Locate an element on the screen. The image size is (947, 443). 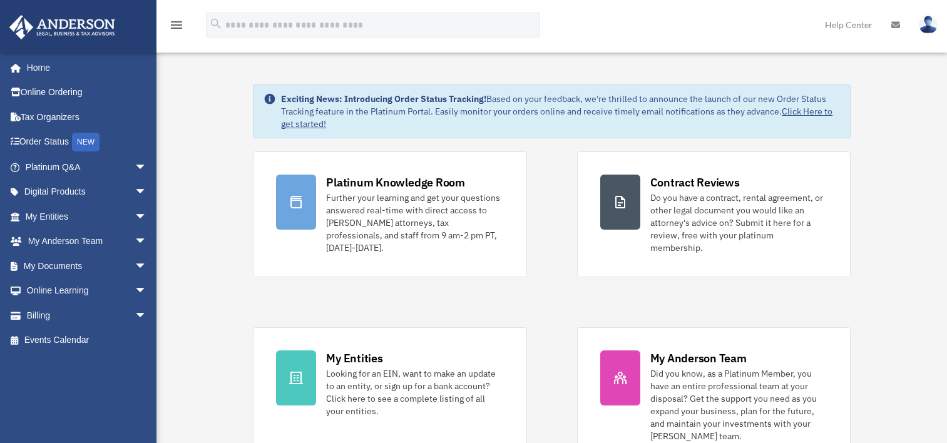
div: NEW is located at coordinates (86, 142).